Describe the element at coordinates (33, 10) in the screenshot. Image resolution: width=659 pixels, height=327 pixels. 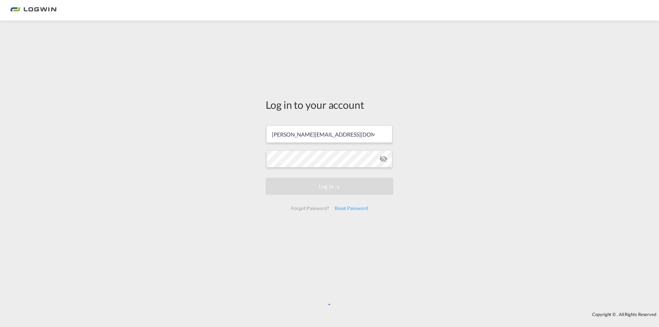
I see `img: bc73a0e0d8c111efacd525e4c8ad7d32.png` at that location.